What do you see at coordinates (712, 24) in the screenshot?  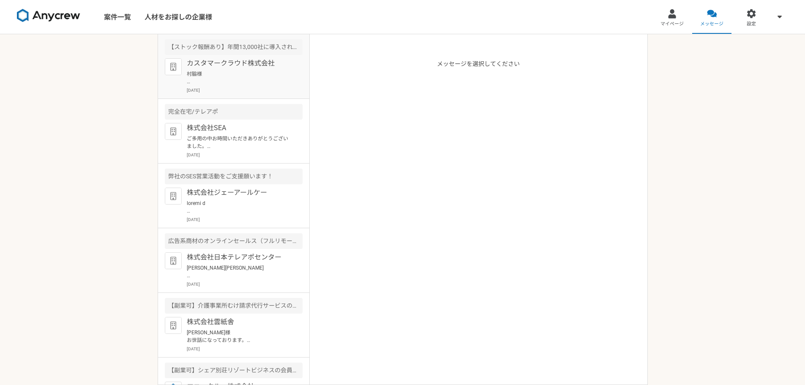 I see `span: メッセージ` at bounding box center [712, 24].